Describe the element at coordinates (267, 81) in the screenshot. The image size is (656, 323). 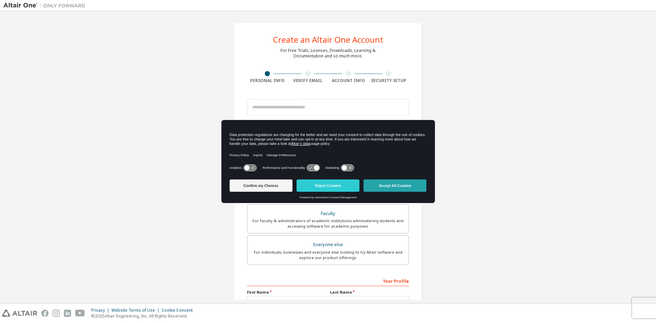
I see `div: Personal Info` at that location.